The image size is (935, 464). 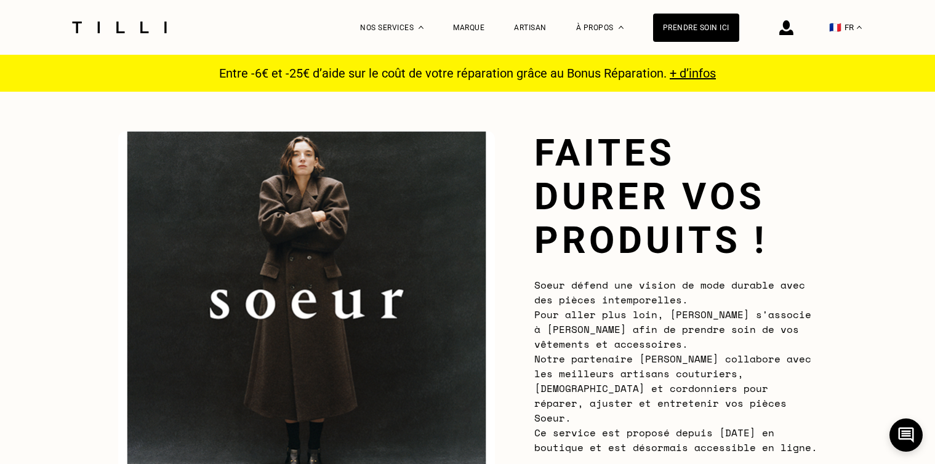 I want to click on img: Menu déroulant à propos, so click(x=621, y=27).